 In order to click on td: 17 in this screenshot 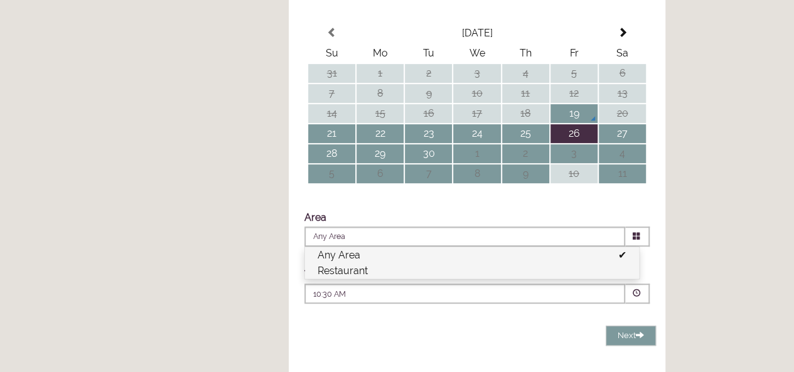, I will do `click(476, 114)`.